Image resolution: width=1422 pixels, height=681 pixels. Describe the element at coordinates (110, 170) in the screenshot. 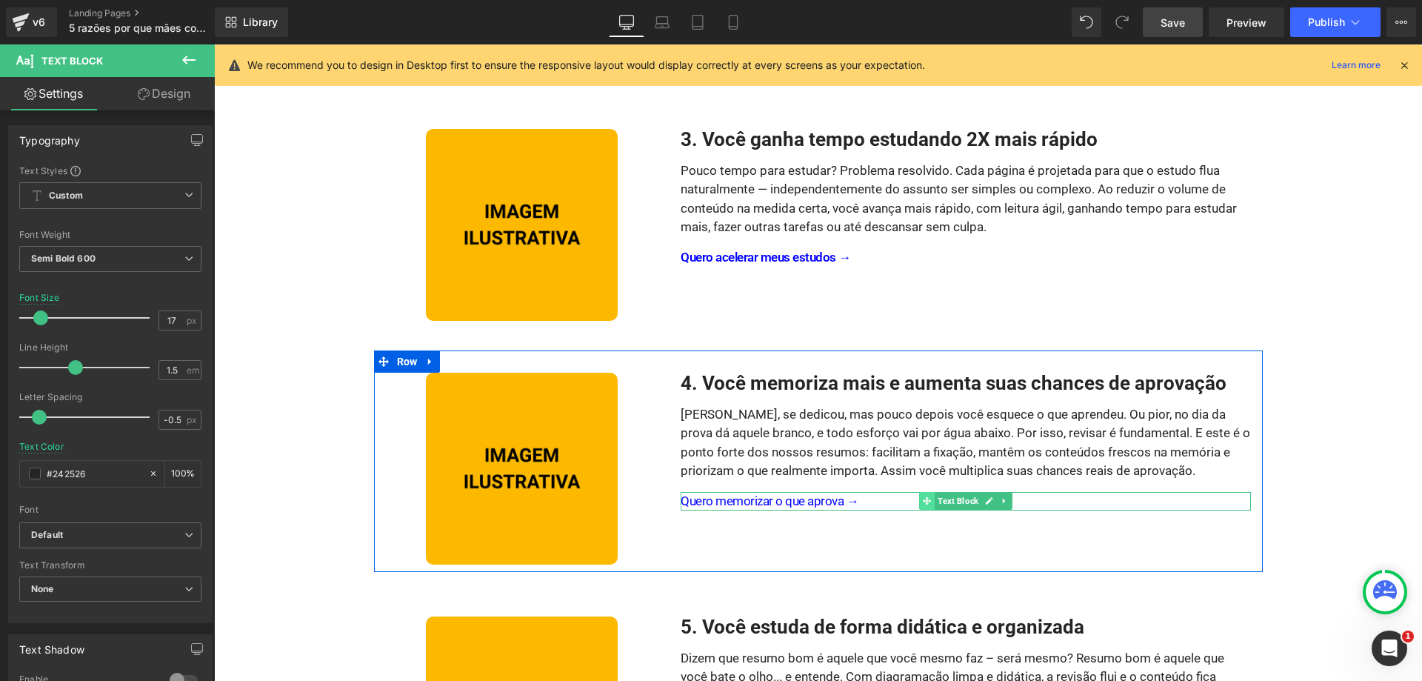

I see `div: Text Styles` at that location.